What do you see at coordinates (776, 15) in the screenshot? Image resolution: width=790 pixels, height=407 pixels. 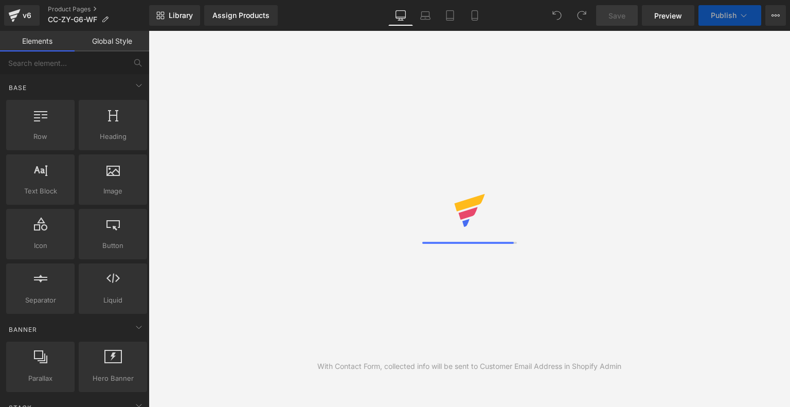 I see `button: More` at bounding box center [776, 15].